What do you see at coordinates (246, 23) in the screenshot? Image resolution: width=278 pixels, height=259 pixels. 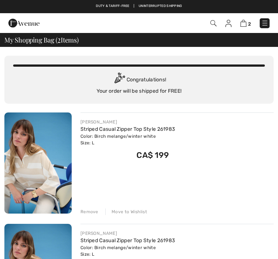 I see `a: 2` at bounding box center [246, 23].